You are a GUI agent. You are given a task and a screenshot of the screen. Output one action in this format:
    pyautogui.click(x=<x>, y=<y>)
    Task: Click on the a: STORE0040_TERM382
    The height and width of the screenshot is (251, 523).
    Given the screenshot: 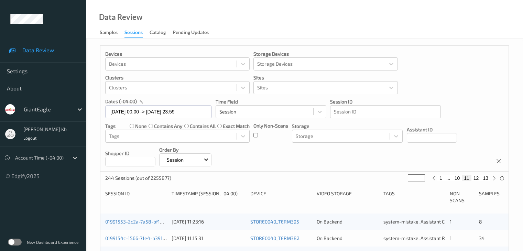 What is the action you would take?
    pyautogui.click(x=275, y=238)
    